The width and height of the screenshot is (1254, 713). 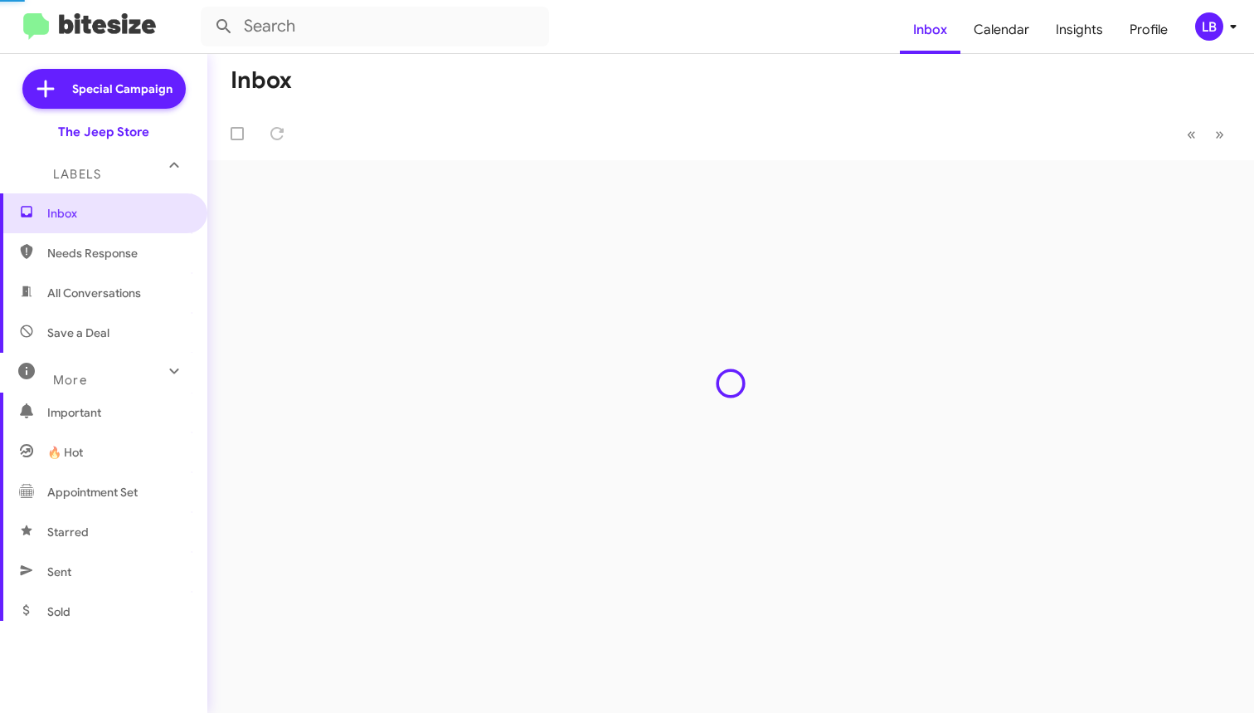 I want to click on span: Save a Deal, so click(x=78, y=333).